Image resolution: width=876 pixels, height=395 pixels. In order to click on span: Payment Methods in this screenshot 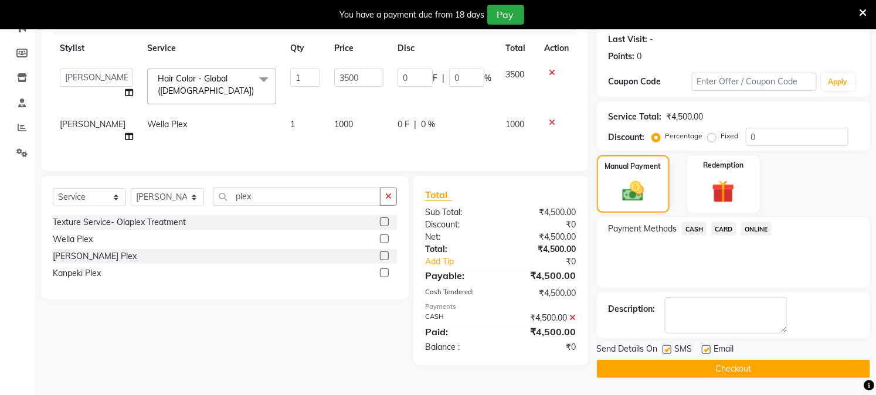, I will do `click(642, 229)`.